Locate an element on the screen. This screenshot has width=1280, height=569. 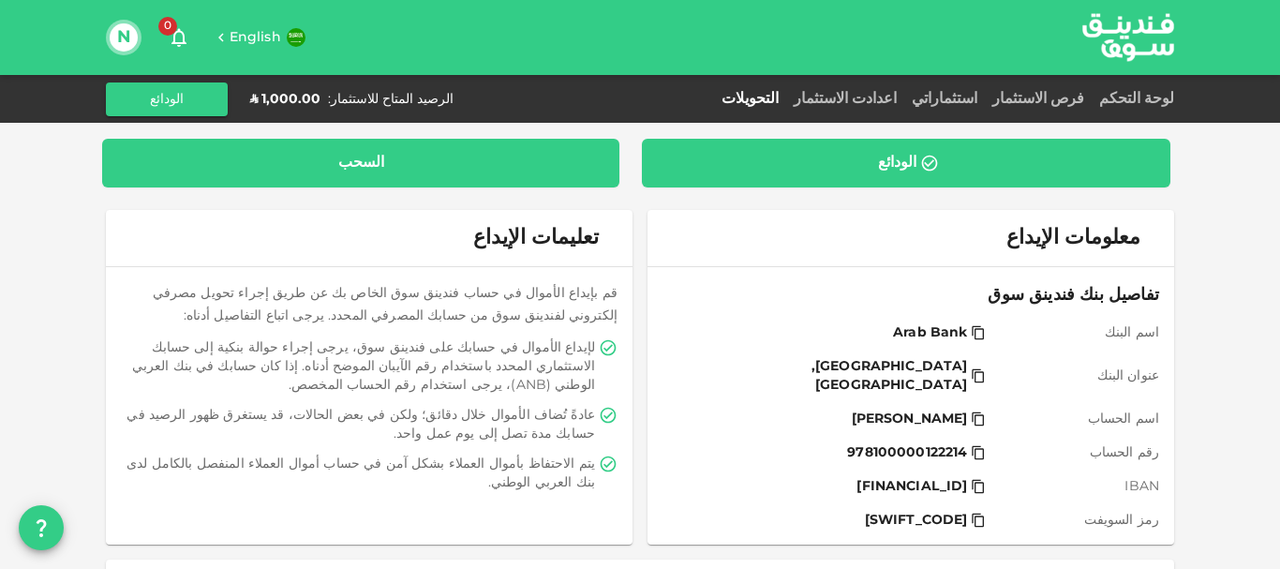
span: Arab Bank is located at coordinates (930, 333).